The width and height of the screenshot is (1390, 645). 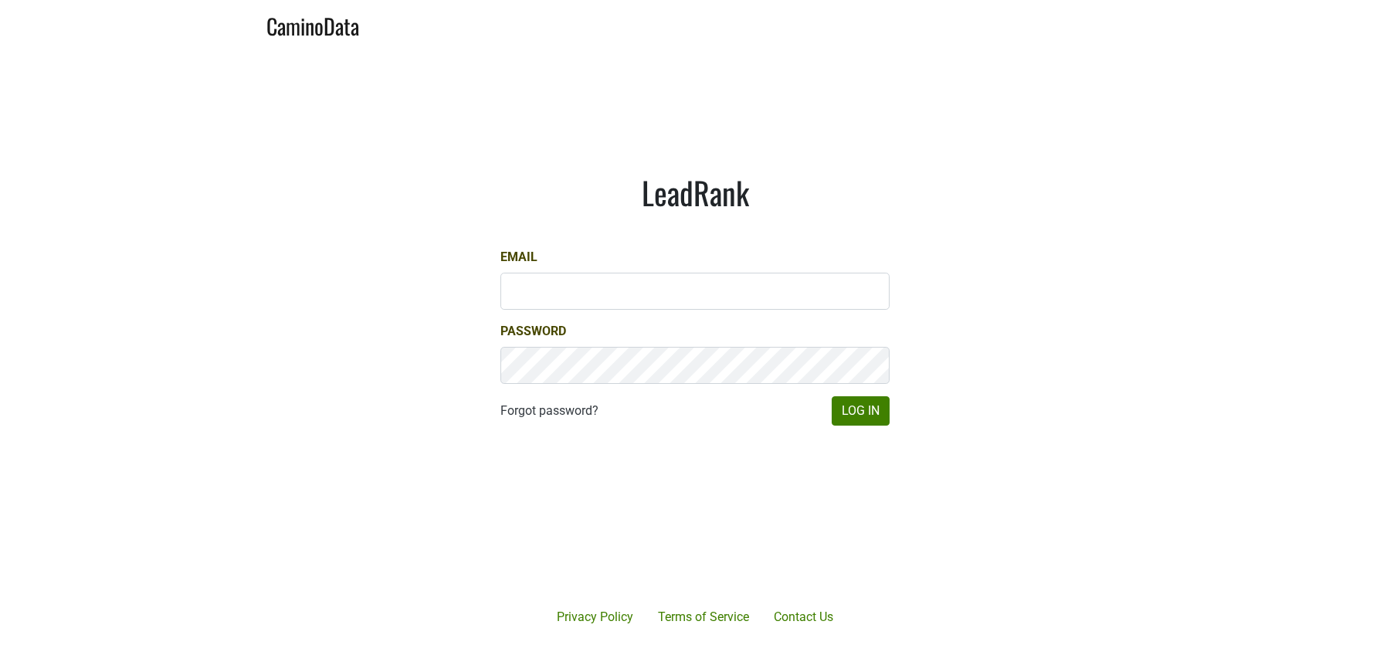 I want to click on a: CaminoData, so click(x=313, y=24).